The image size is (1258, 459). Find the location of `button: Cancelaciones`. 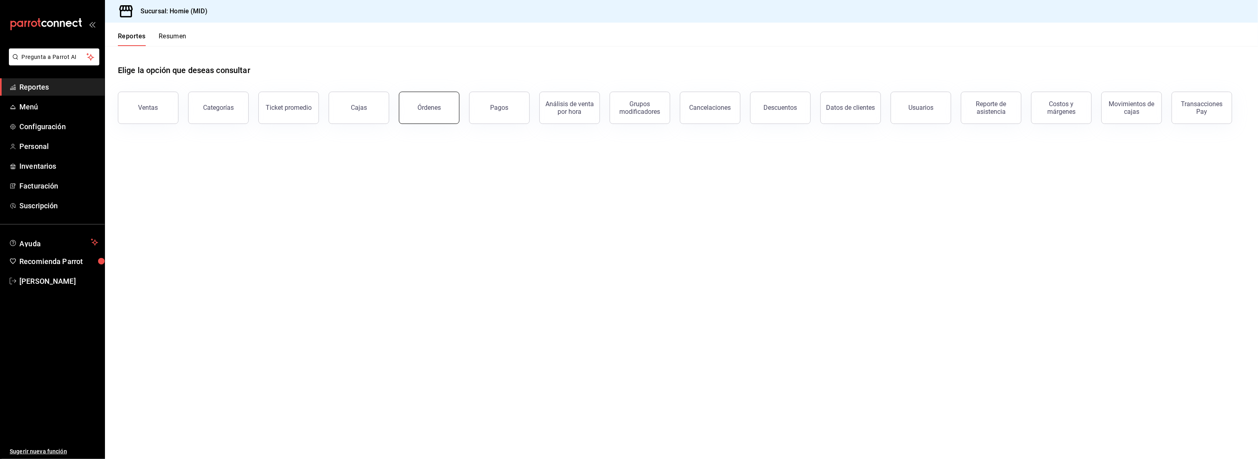

button: Cancelaciones is located at coordinates (710, 108).